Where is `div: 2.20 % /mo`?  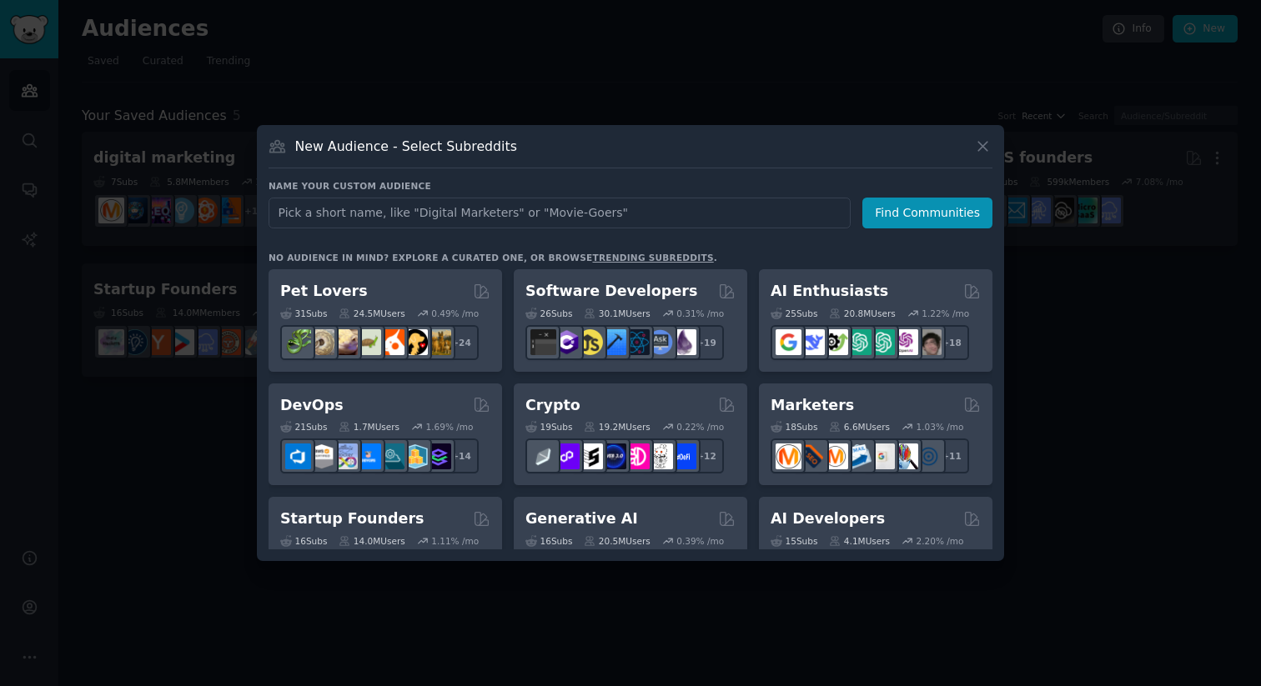 div: 2.20 % /mo is located at coordinates (940, 541).